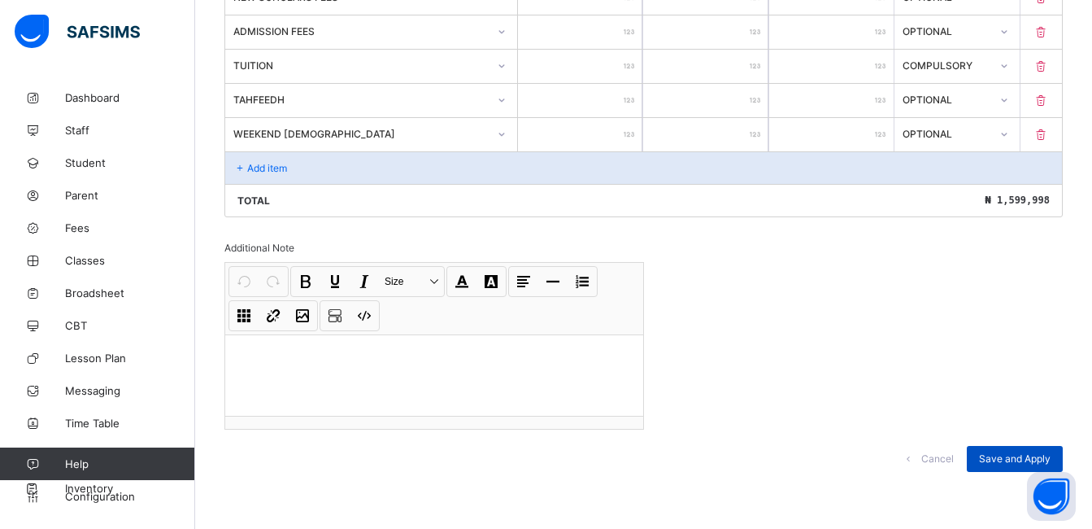 Image resolution: width=1092 pixels, height=529 pixels. I want to click on button: Size, so click(411, 281).